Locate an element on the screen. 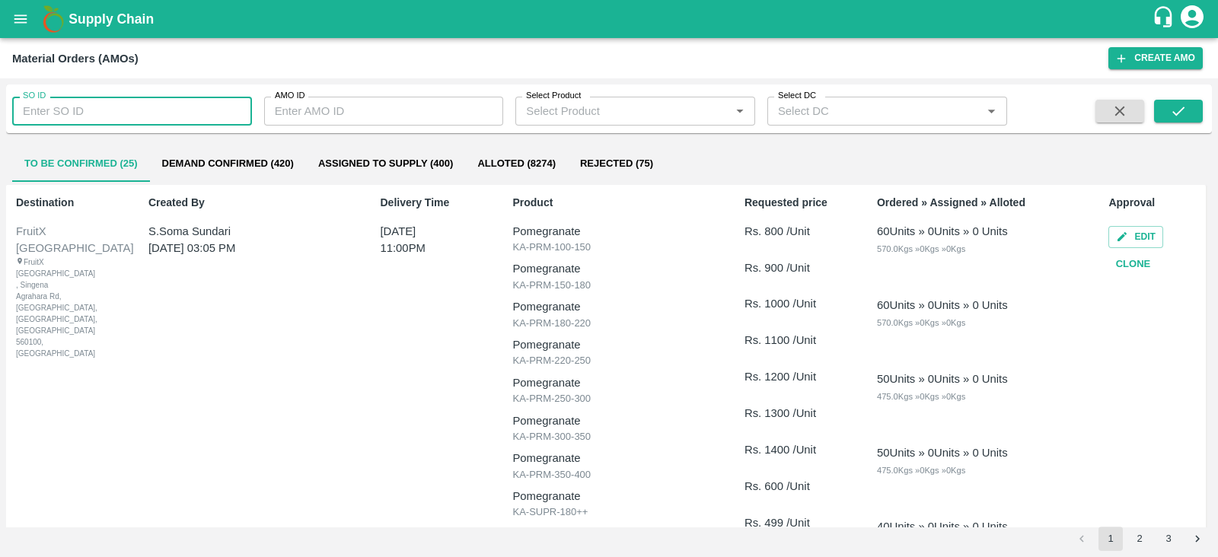  p: Approval is located at coordinates (1155, 203).